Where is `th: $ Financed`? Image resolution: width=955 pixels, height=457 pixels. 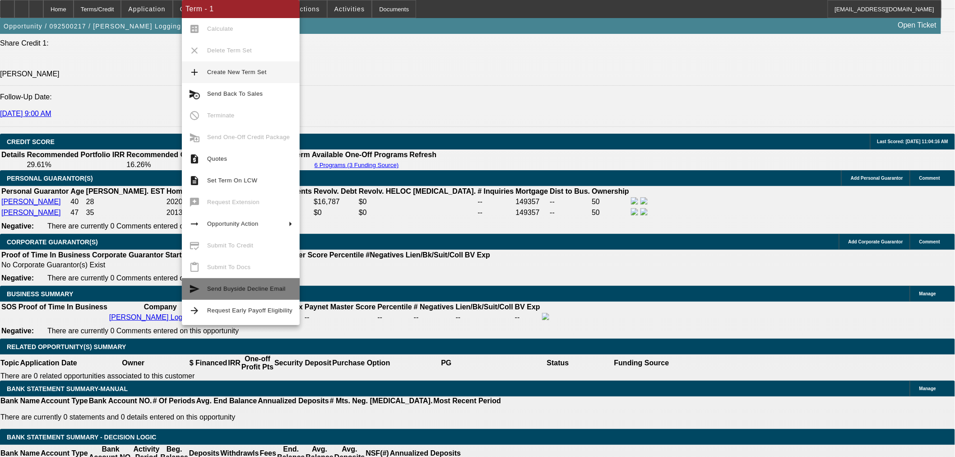
th: $ Financed is located at coordinates (208, 363).